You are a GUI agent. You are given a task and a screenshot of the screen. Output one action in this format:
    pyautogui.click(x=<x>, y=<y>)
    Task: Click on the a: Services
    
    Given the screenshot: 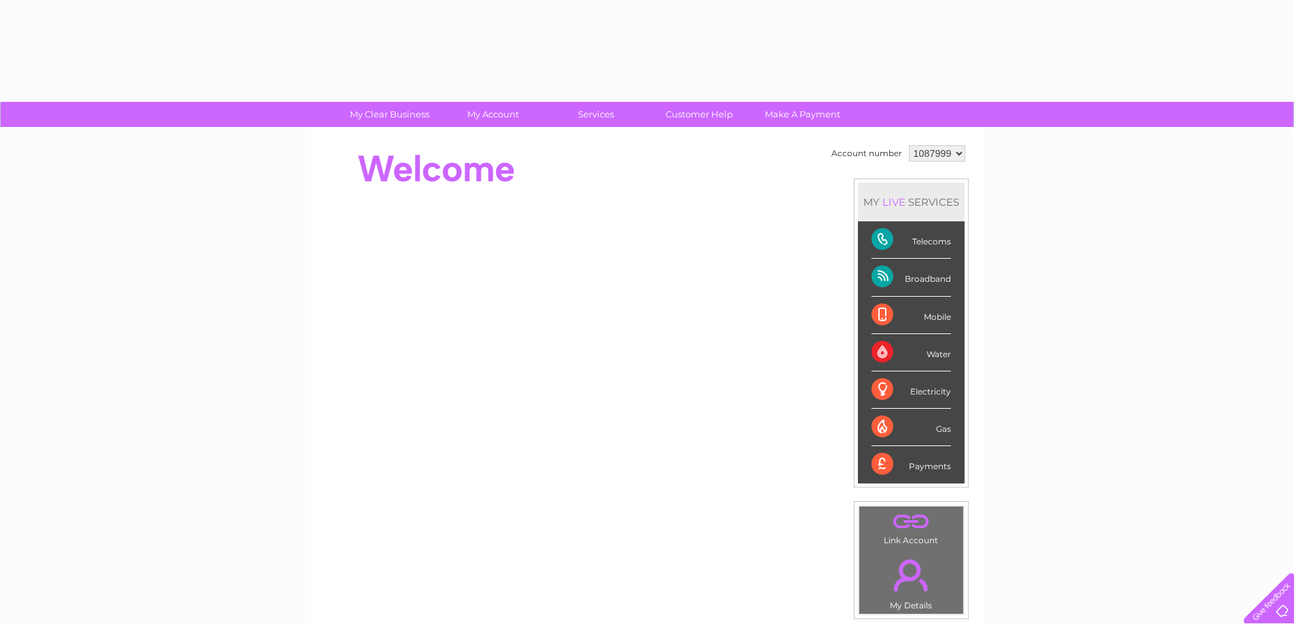 What is the action you would take?
    pyautogui.click(x=596, y=114)
    